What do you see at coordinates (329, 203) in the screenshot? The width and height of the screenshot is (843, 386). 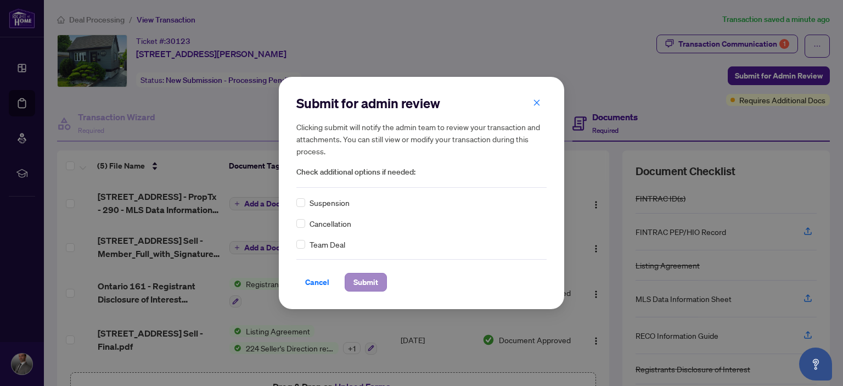 I see `span: Suspension` at bounding box center [329, 203].